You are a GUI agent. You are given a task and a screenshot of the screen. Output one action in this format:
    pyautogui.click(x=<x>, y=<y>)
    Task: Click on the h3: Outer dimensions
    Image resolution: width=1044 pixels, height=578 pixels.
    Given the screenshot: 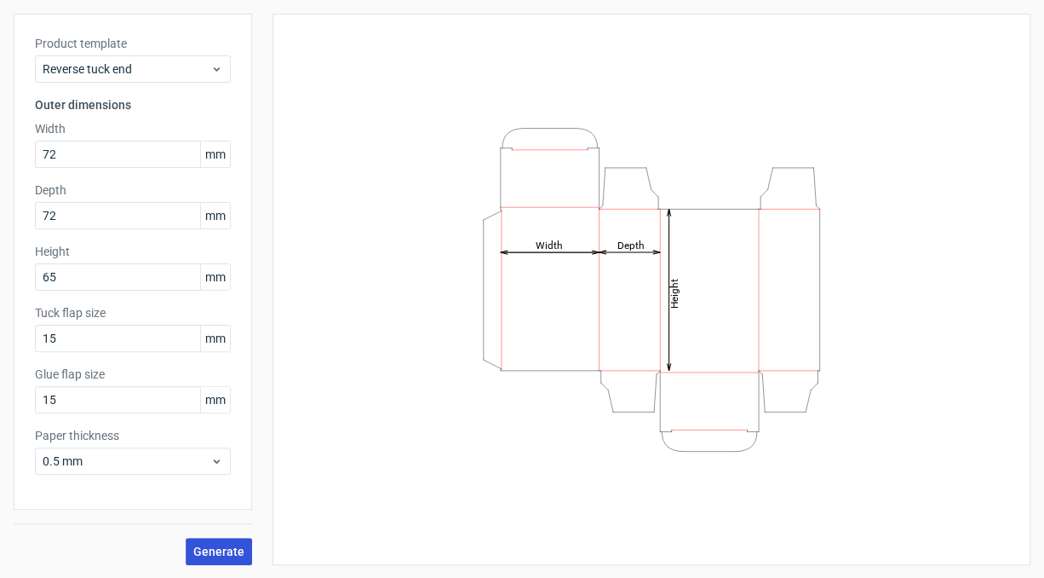 What is the action you would take?
    pyautogui.click(x=133, y=105)
    